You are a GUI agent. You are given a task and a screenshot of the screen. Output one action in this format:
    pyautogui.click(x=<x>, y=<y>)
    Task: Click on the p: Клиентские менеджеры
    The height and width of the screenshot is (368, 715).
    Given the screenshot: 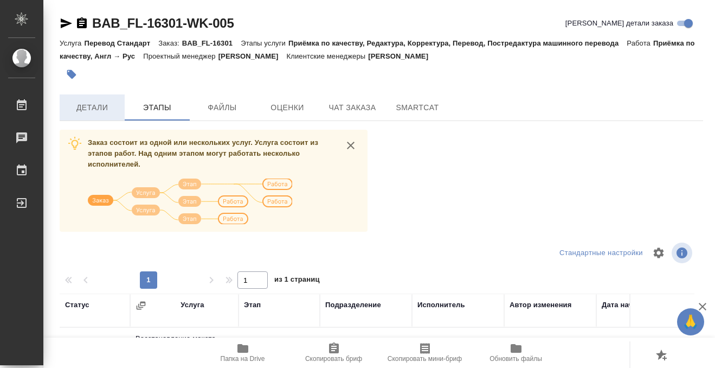 What is the action you would take?
    pyautogui.click(x=328, y=56)
    